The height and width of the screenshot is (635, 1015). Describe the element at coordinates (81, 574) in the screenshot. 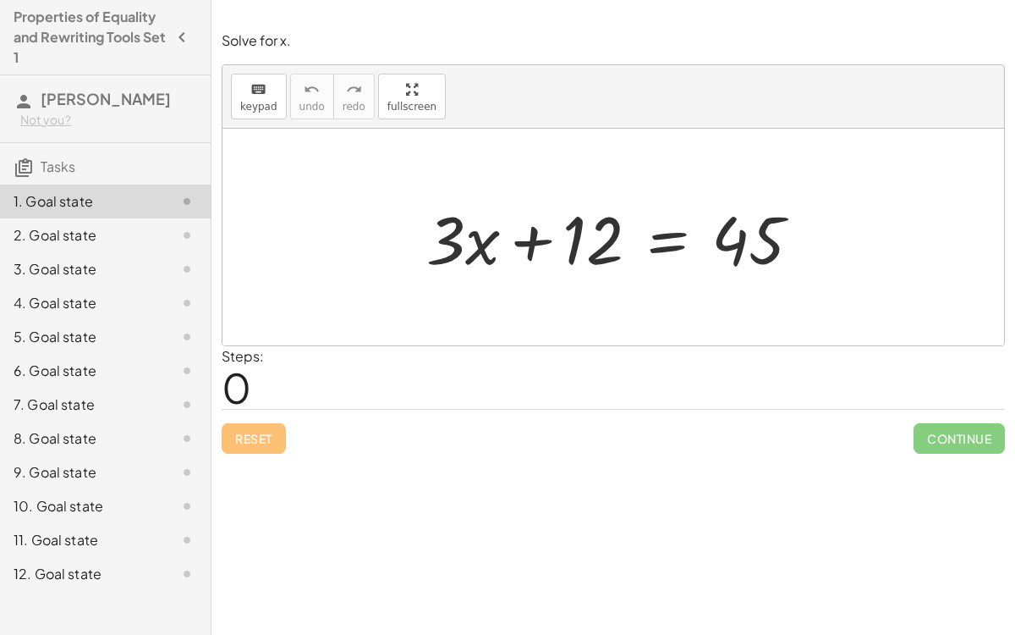

I see `div: 12. Goal state` at that location.